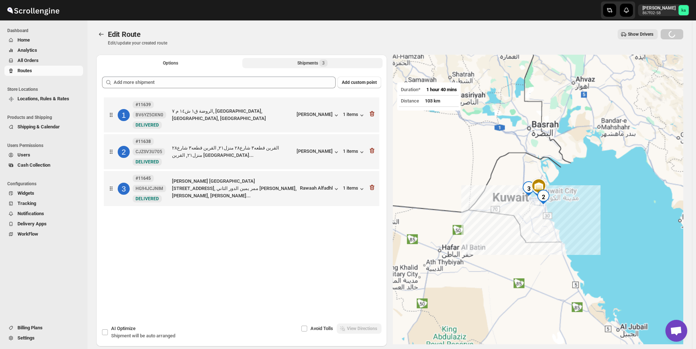 This screenshot has height=349, width=696. Describe the element at coordinates (46, 89) in the screenshot. I see `span: Store Locations` at that location.